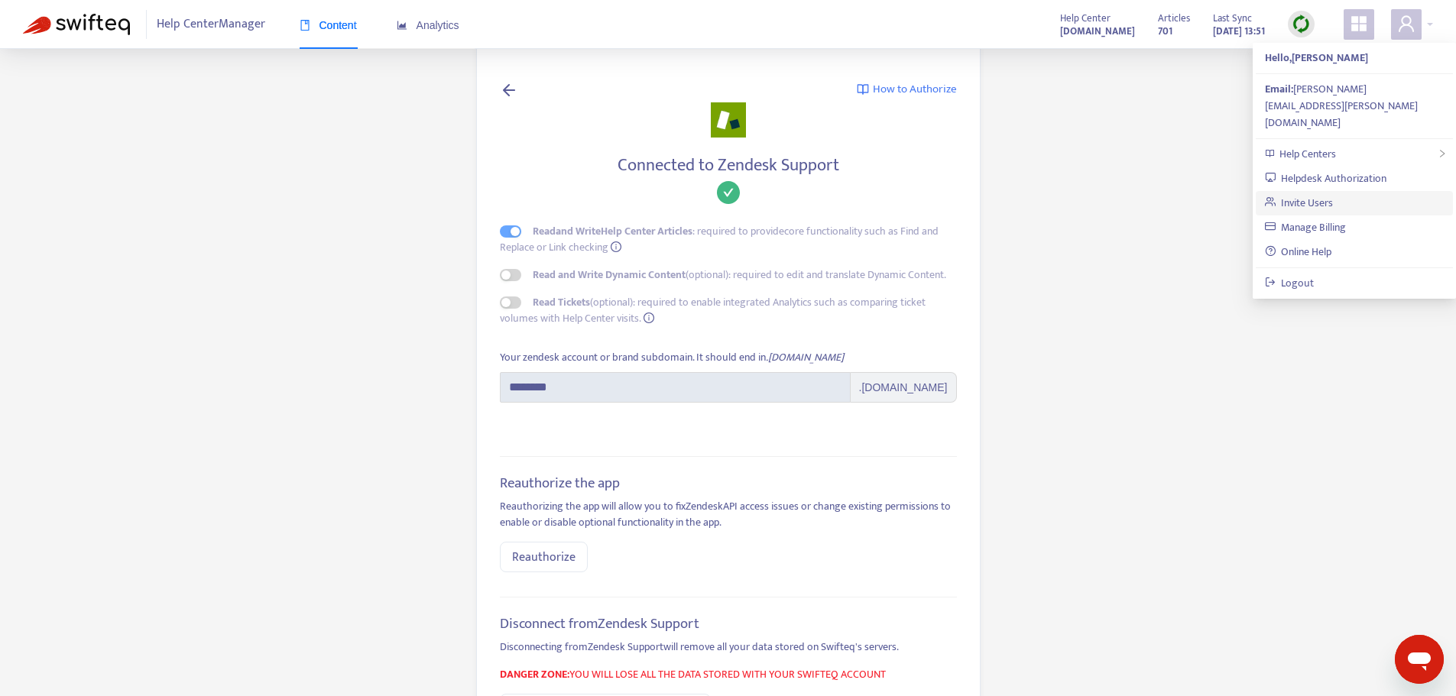  I want to click on h5: Disconnect from Zendesk Support, so click(728, 624).